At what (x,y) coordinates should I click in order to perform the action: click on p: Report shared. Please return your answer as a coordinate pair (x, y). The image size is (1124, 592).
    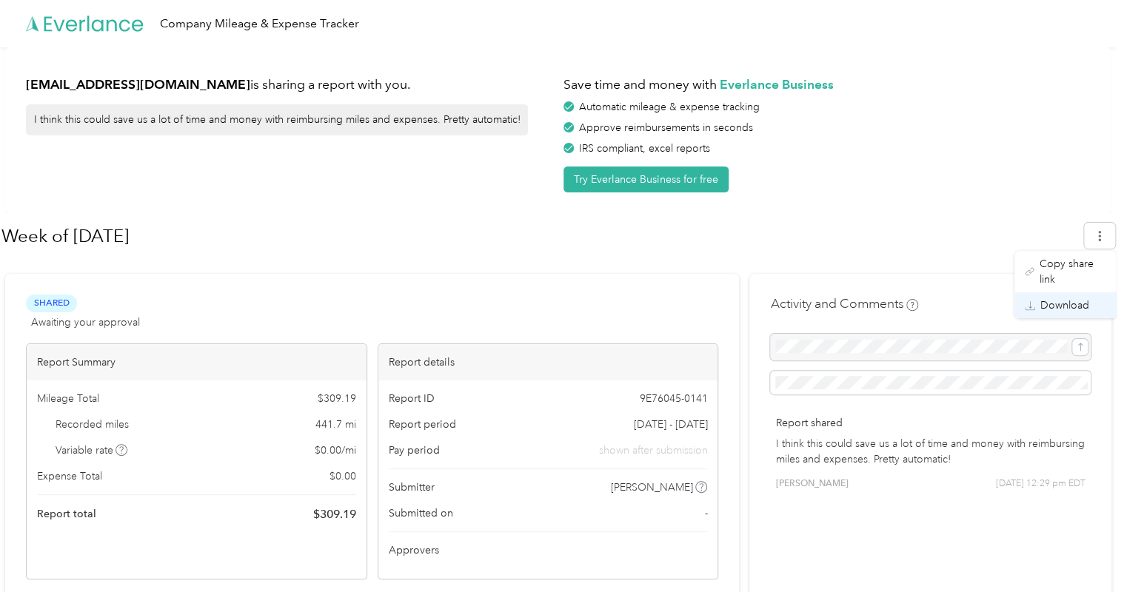
    Looking at the image, I should click on (930, 423).